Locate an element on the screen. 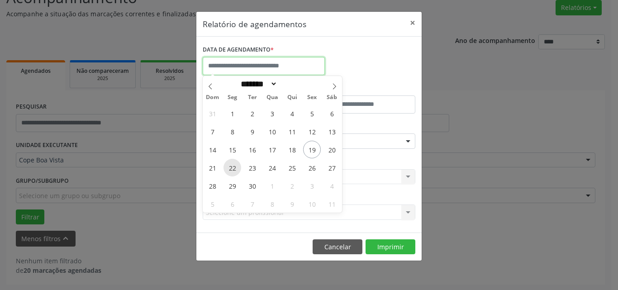 The width and height of the screenshot is (618, 290). span: Setembro 6, 2025 is located at coordinates (331, 113).